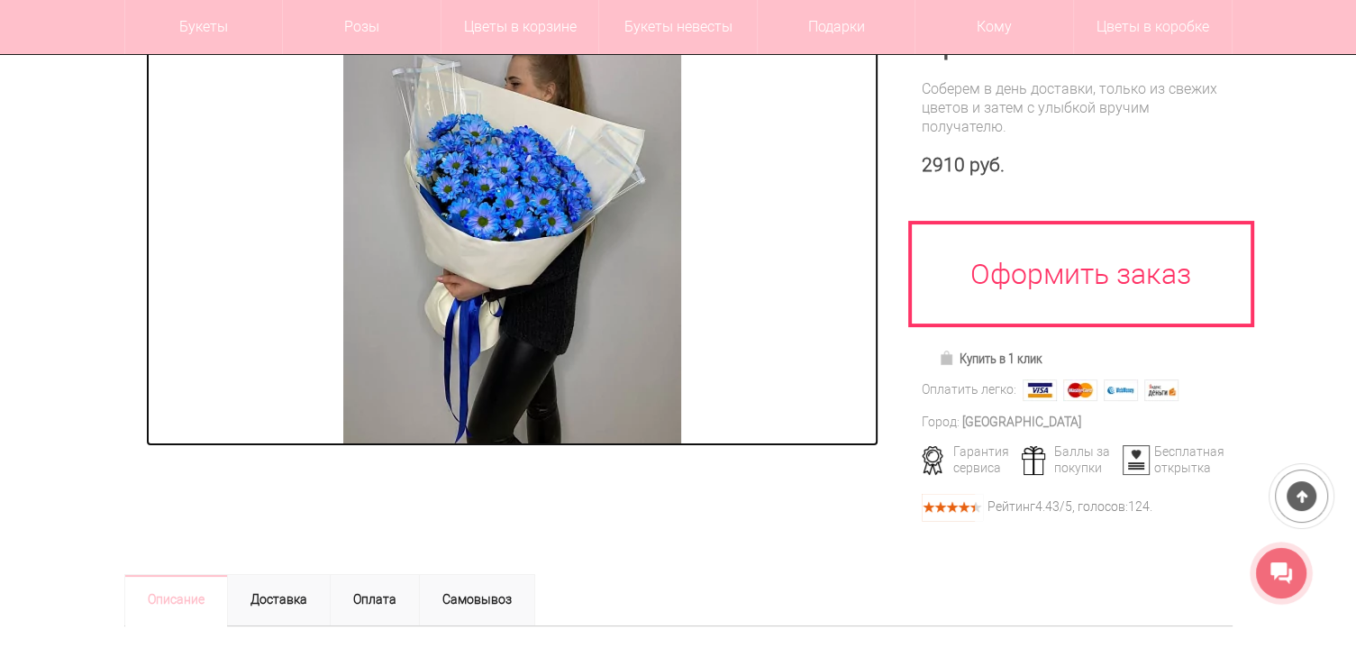 This screenshot has width=1356, height=648. What do you see at coordinates (1047, 506) in the screenshot?
I see `span: 4.43` at bounding box center [1047, 506].